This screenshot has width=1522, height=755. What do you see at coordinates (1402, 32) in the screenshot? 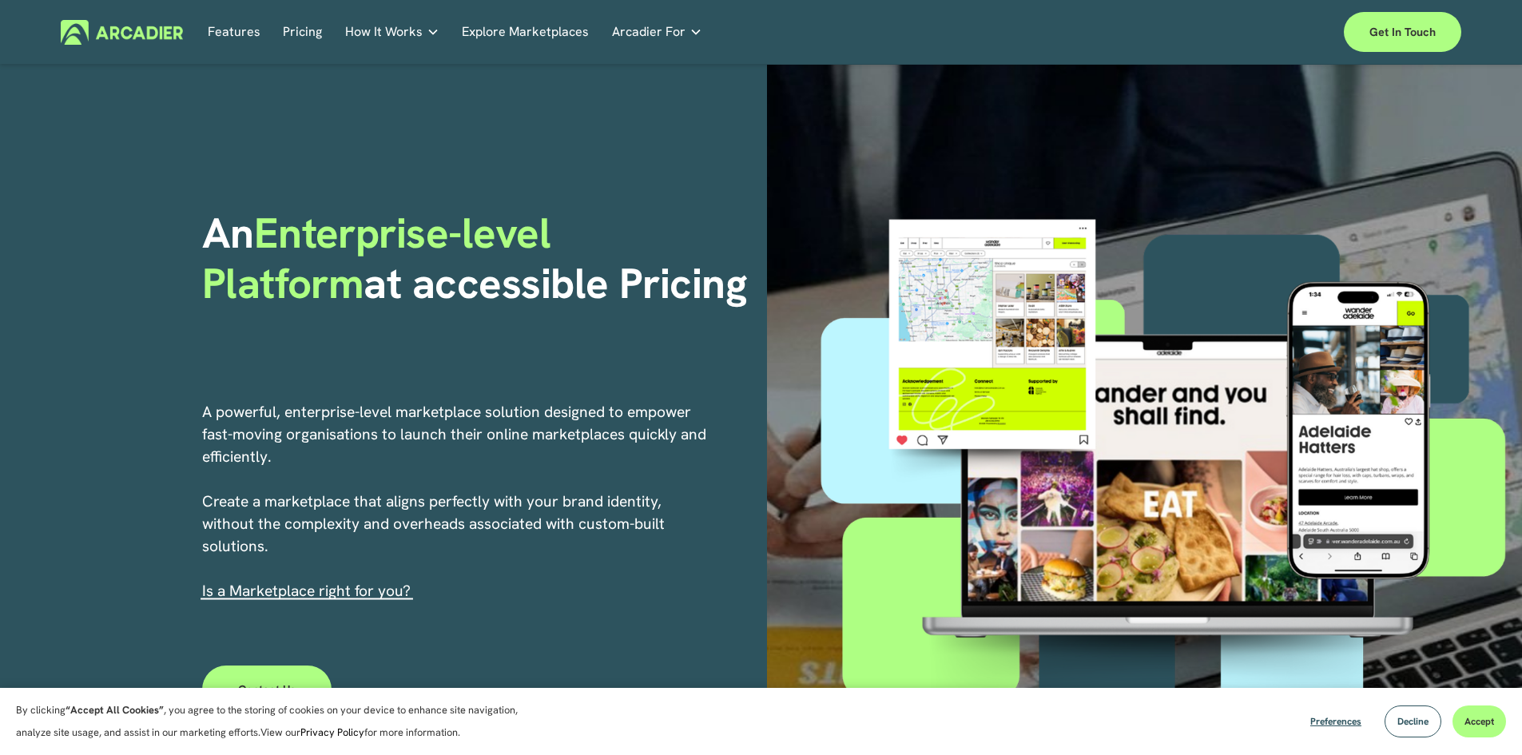
I see `a: Get in touch` at bounding box center [1402, 32].